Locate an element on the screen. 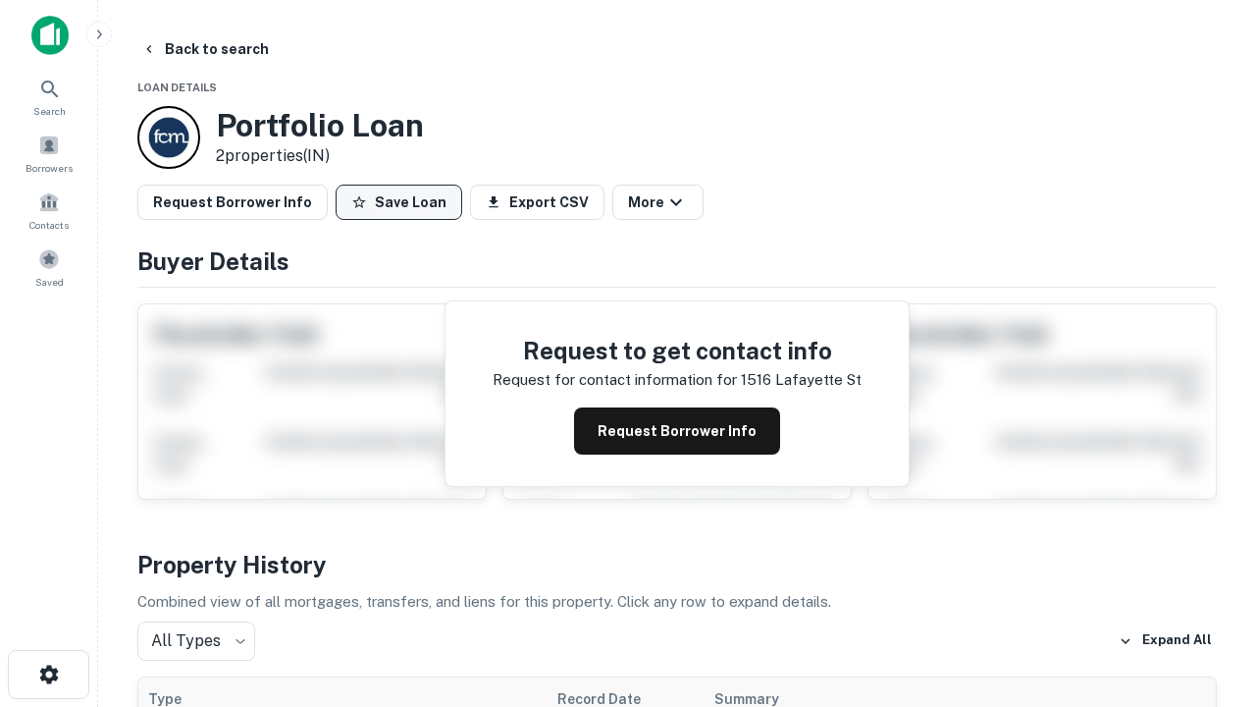 The width and height of the screenshot is (1256, 707). button: Save Loan is located at coordinates (398, 202).